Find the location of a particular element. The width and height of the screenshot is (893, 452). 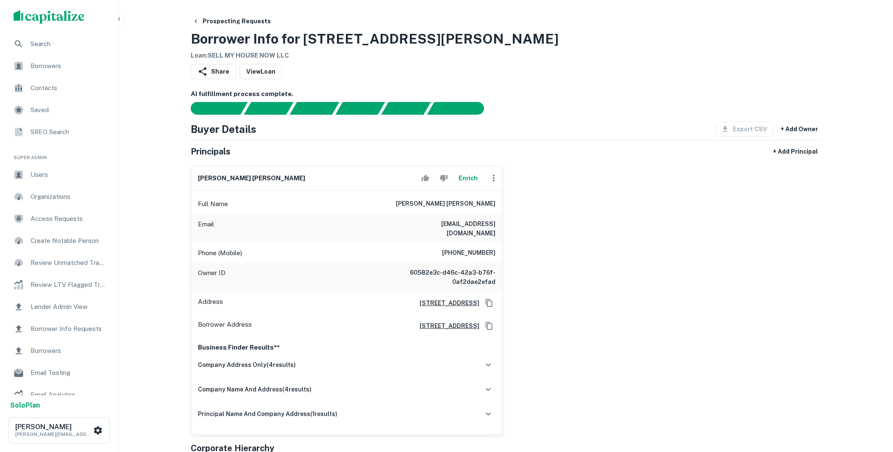

p: Business Finder Results** is located at coordinates (347, 348).